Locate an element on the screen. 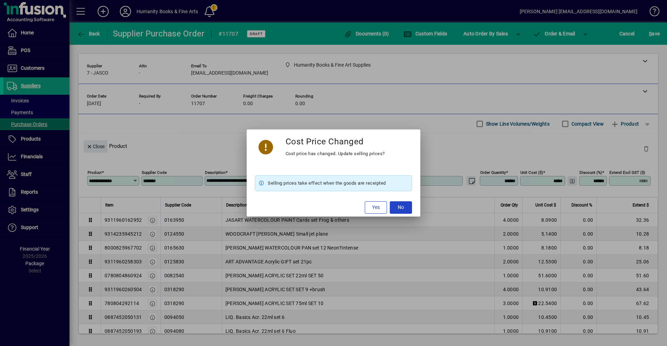  div: Cost price has changed. Update selling prices? is located at coordinates (335, 154).